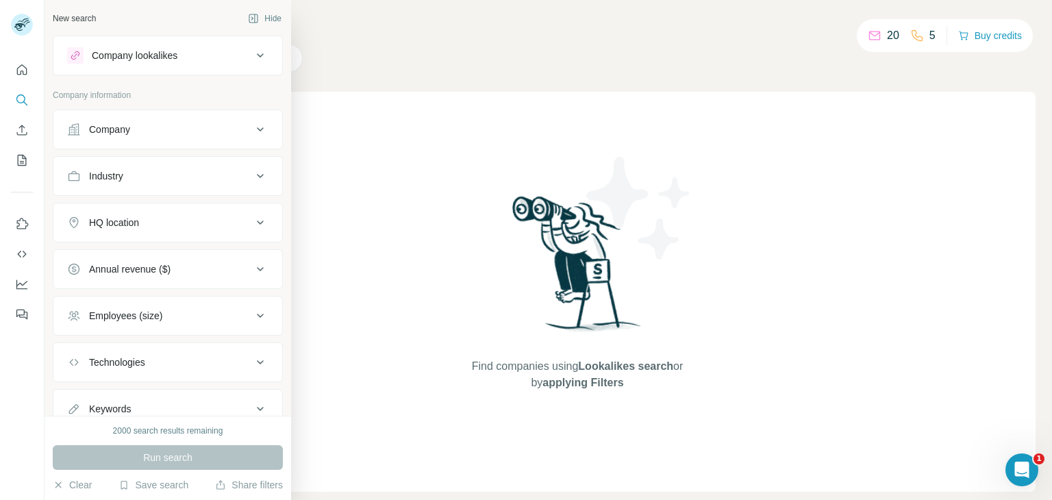 The height and width of the screenshot is (500, 1052). Describe the element at coordinates (22, 70) in the screenshot. I see `button: Quick start` at that location.